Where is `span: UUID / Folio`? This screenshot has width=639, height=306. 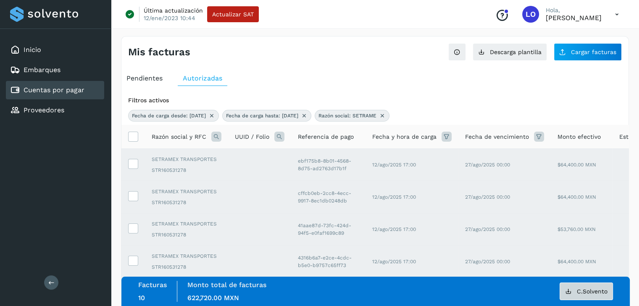 span: UUID / Folio is located at coordinates (252, 137).